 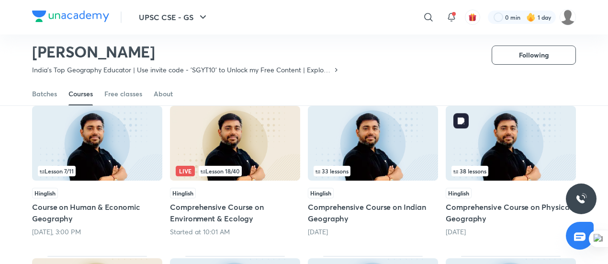 I want to click on h5: Course on Human & Economic Geography, so click(x=97, y=213).